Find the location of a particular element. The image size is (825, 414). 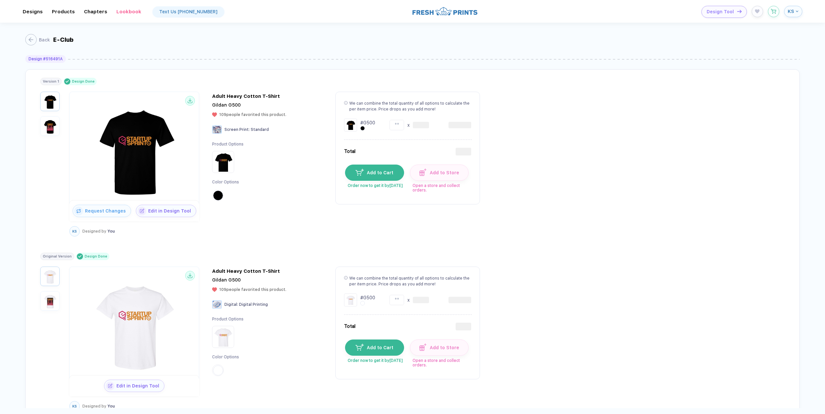

div: LookbookToggle dropdown menu chapters is located at coordinates (129, 12).